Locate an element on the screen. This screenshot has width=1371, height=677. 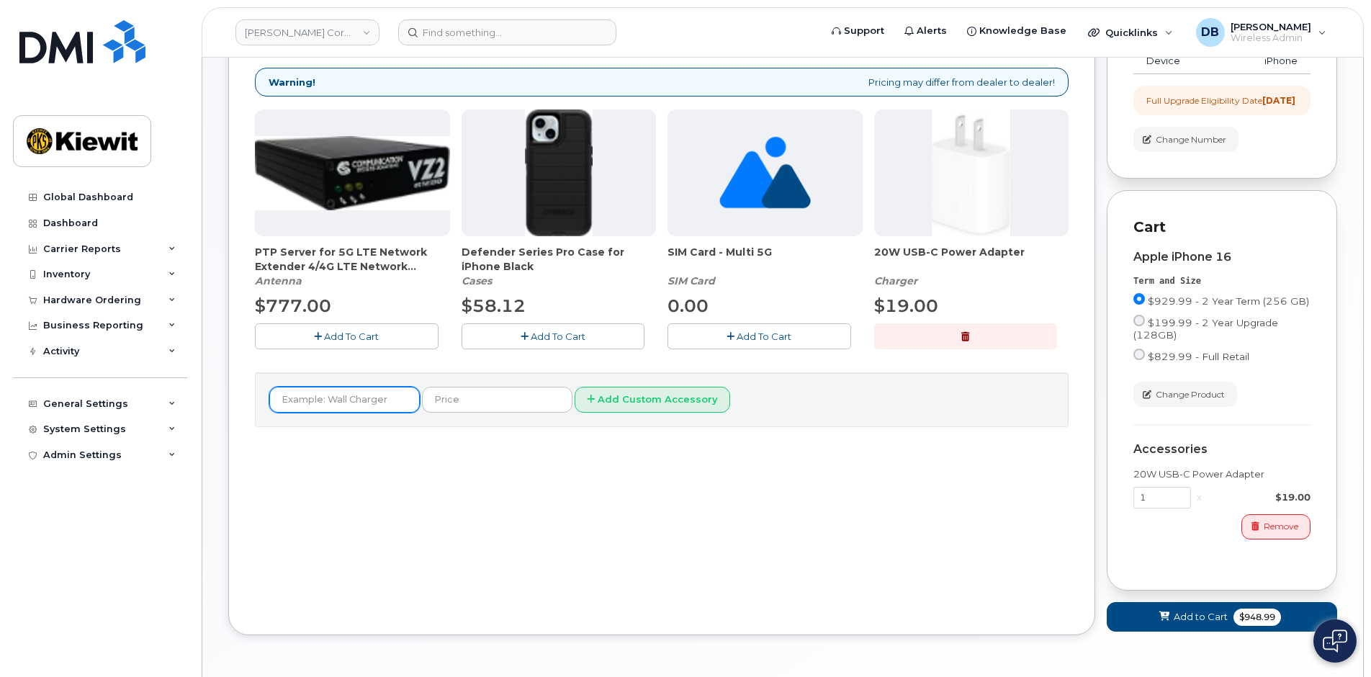
span: $777.00 is located at coordinates (293, 305).